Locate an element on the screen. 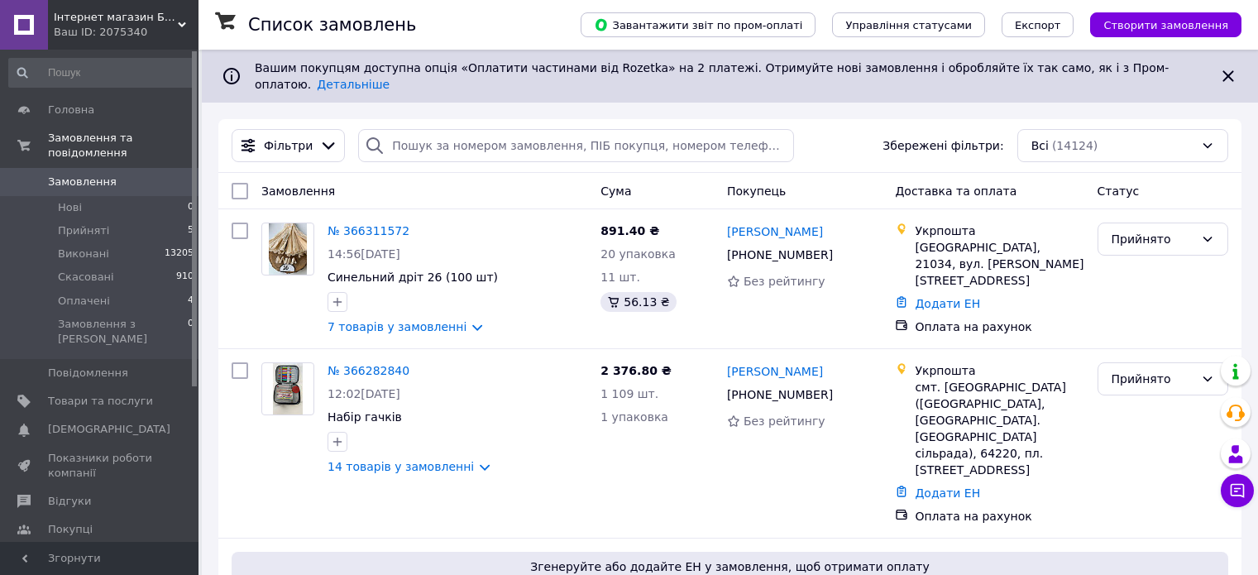 The image size is (1258, 575). span: Всі is located at coordinates (1040, 146).